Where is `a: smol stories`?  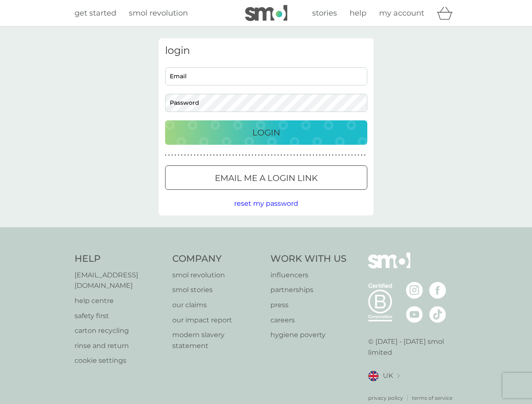
a: smol stories is located at coordinates (217, 290).